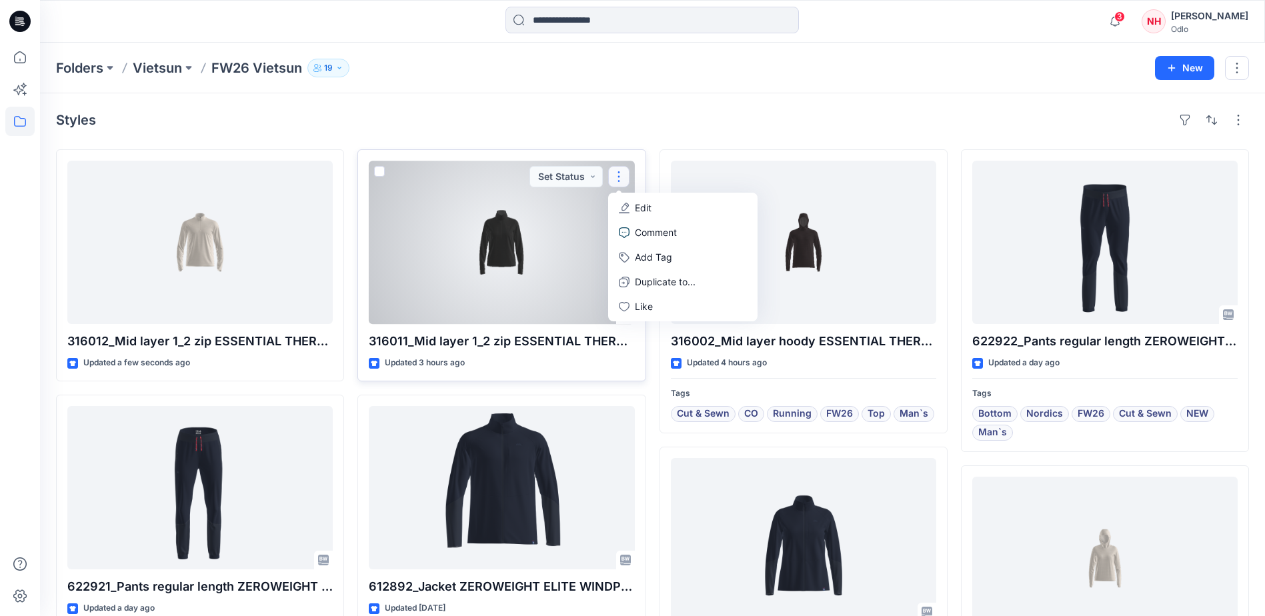  I want to click on span: NEW, so click(1197, 414).